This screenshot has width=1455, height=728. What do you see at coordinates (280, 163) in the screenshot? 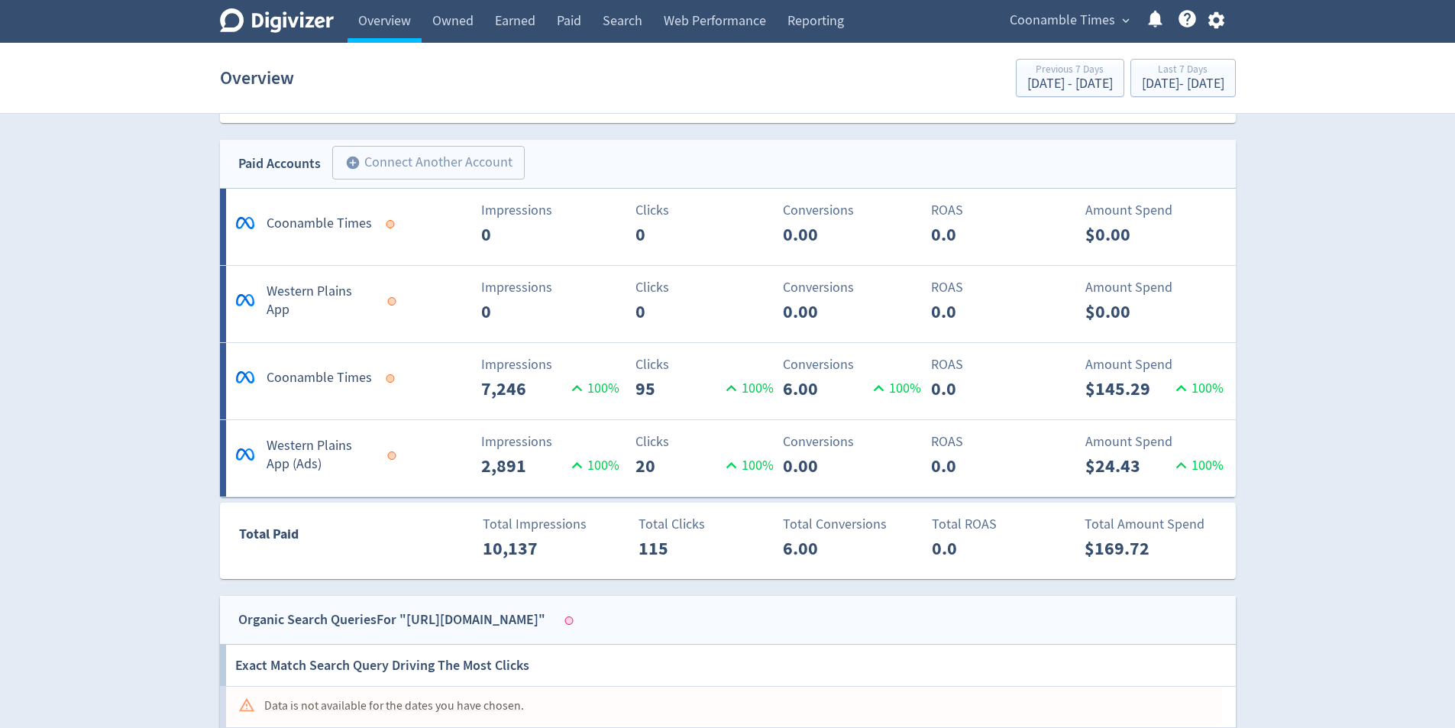
I see `div: Paid Accounts` at bounding box center [280, 163].